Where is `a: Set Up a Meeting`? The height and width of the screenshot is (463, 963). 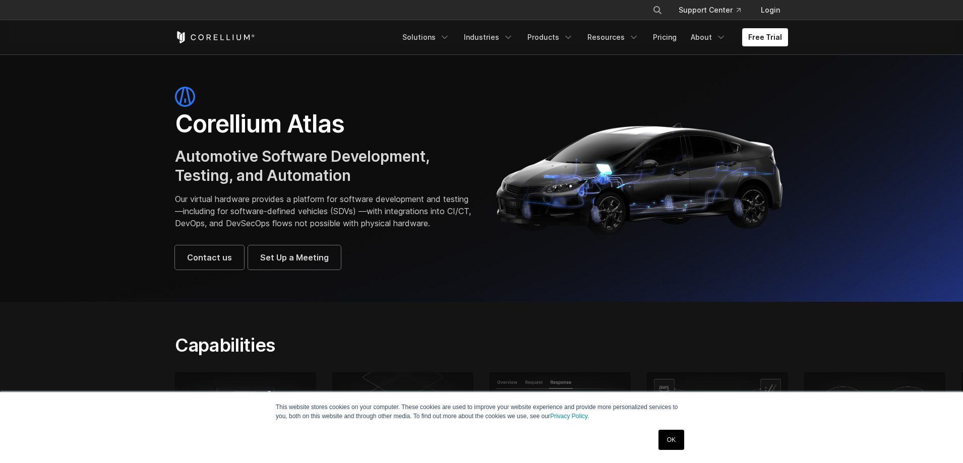
a: Set Up a Meeting is located at coordinates (294, 258).